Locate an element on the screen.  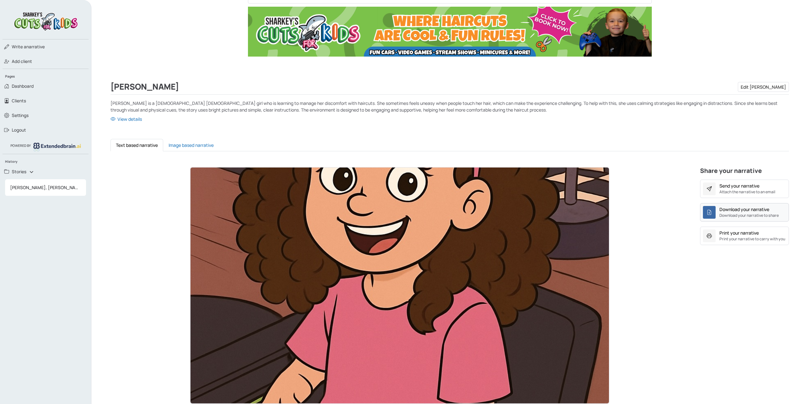
span: narrative is located at coordinates (28, 47).